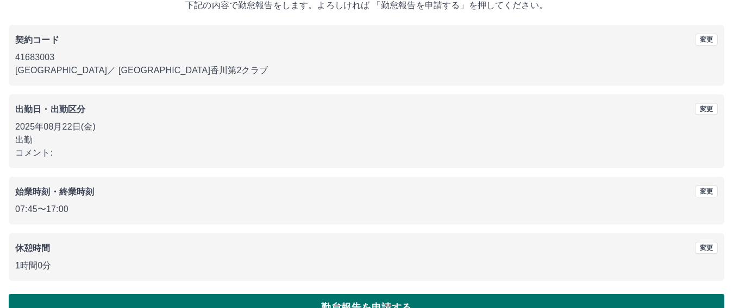 This screenshot has height=308, width=733. What do you see at coordinates (33, 248) in the screenshot?
I see `b: 休憩時間` at bounding box center [33, 248].